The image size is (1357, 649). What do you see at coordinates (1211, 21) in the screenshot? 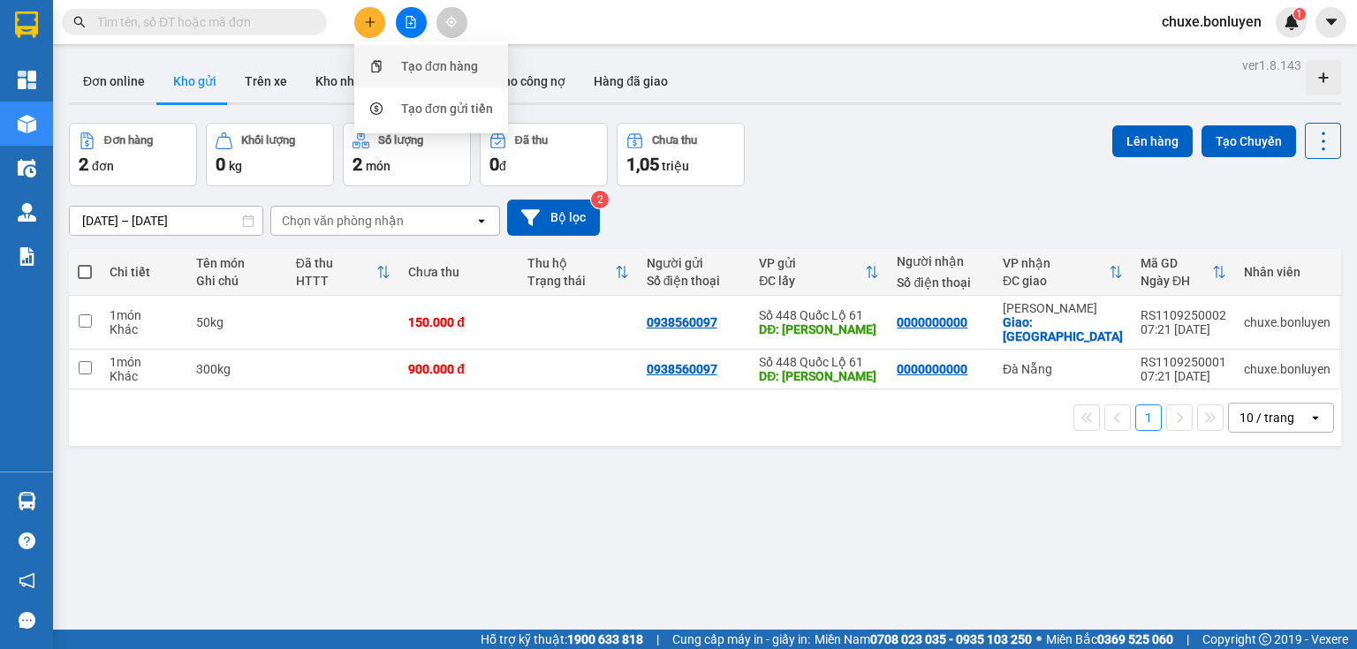
I see `span: chuxe.bonluyen` at bounding box center [1211, 21].